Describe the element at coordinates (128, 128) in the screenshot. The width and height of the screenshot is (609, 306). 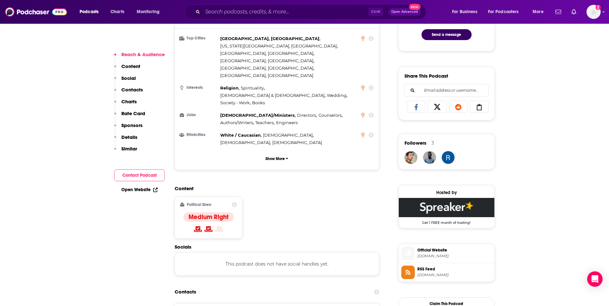
I see `button: Sponsors` at that location.